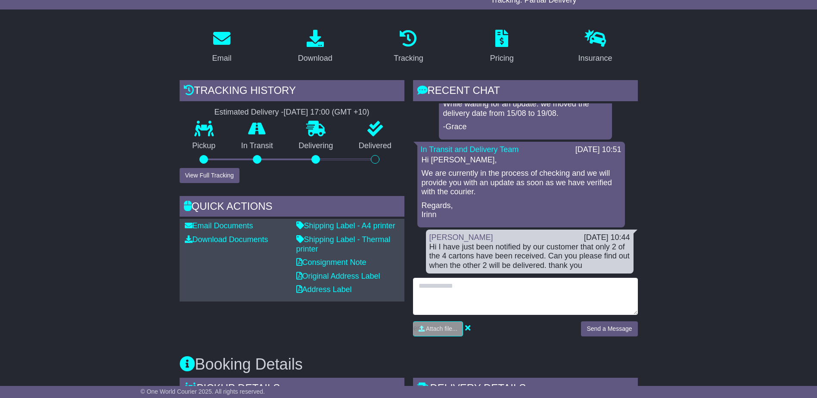 The height and width of the screenshot is (398, 817). What do you see at coordinates (525, 92) in the screenshot?
I see `div: RECENT CHAT` at bounding box center [525, 92].